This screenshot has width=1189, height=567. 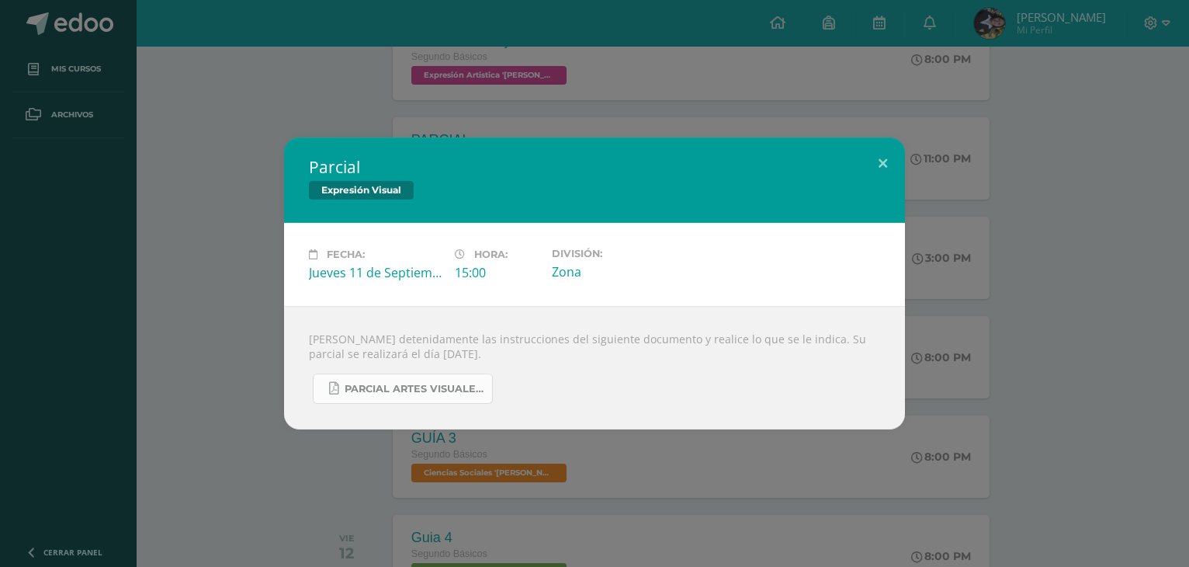 I want to click on div: Jueves 11 de Septiembre, so click(x=376, y=272).